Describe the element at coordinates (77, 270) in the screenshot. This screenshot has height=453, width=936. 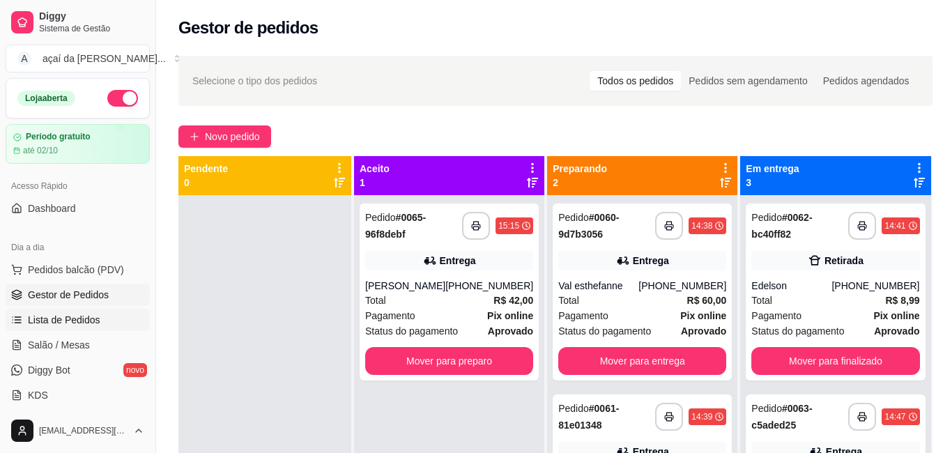
I see `button: Pedidos balcão (PDV)` at that location.